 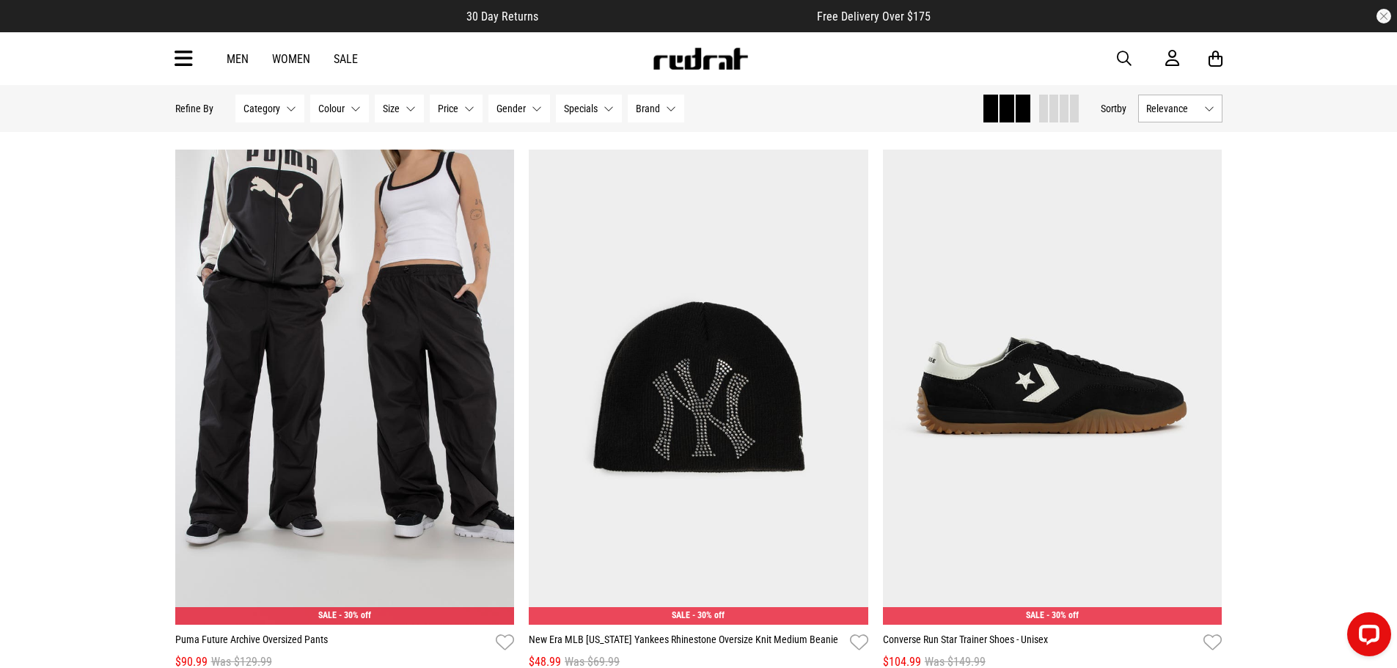 What do you see at coordinates (291, 59) in the screenshot?
I see `a: Women` at bounding box center [291, 59].